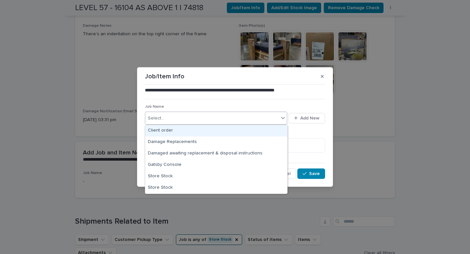 The image size is (470, 254). What do you see at coordinates (154, 107) in the screenshot?
I see `span: Job Name` at bounding box center [154, 107].